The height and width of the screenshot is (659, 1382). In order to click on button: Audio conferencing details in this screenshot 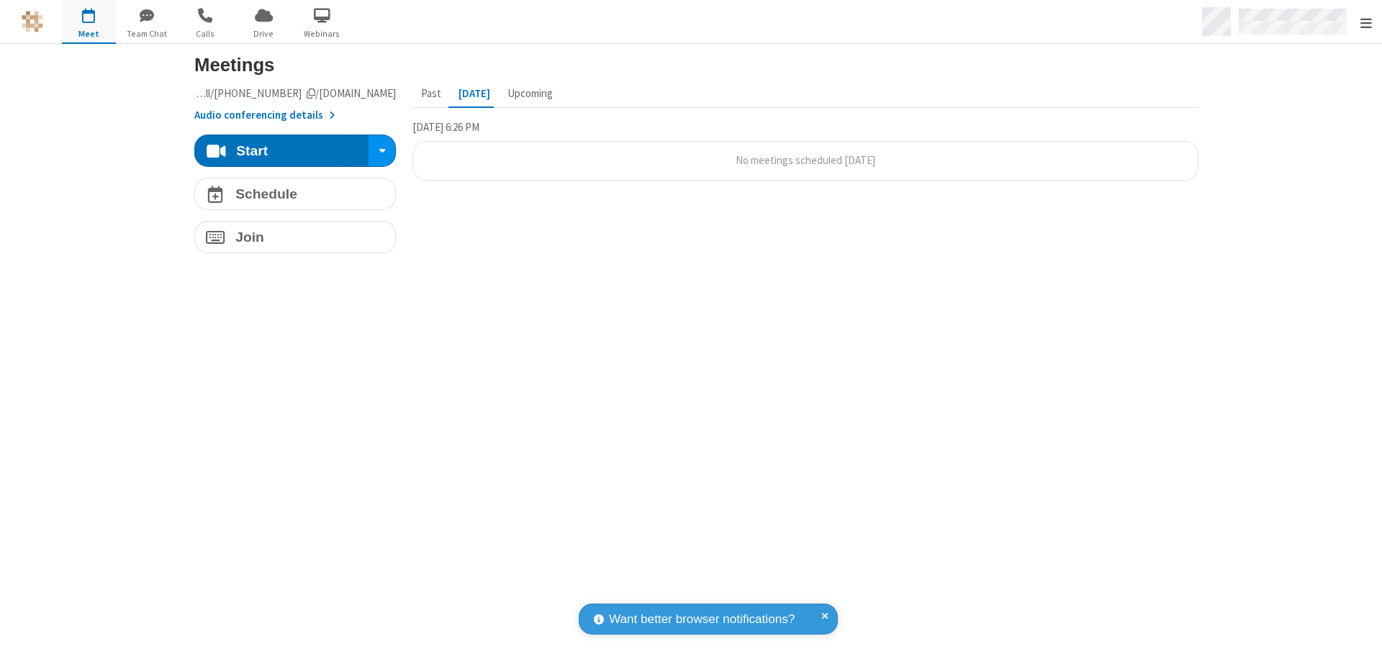, I will do `click(264, 115)`.